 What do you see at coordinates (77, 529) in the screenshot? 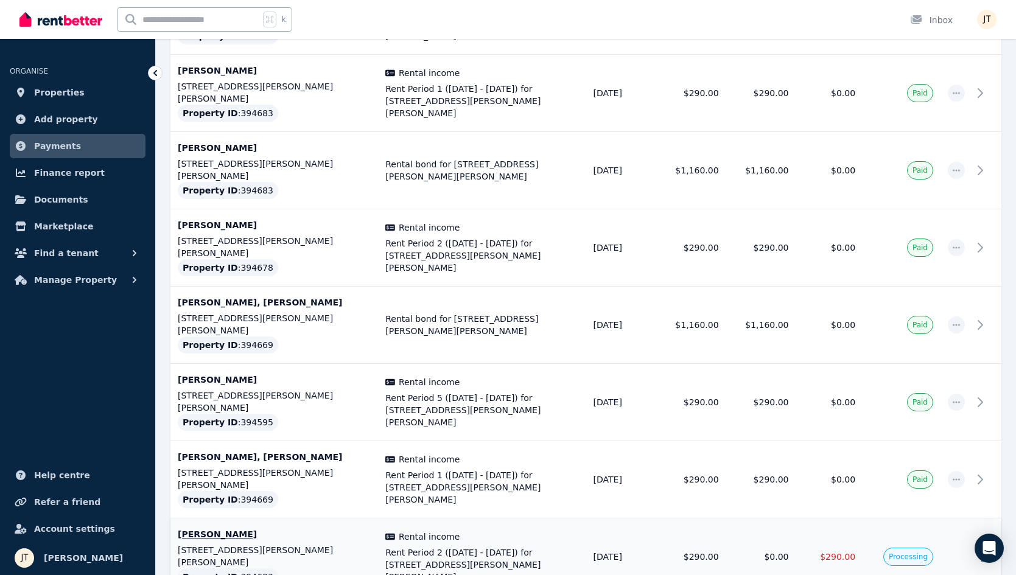
I see `a: Account settings` at bounding box center [77, 529].